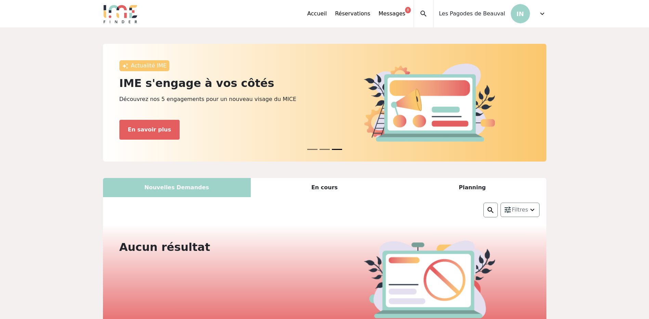  What do you see at coordinates (220, 83) in the screenshot?
I see `h2: IME s'engage à vos côtés` at bounding box center [220, 83].